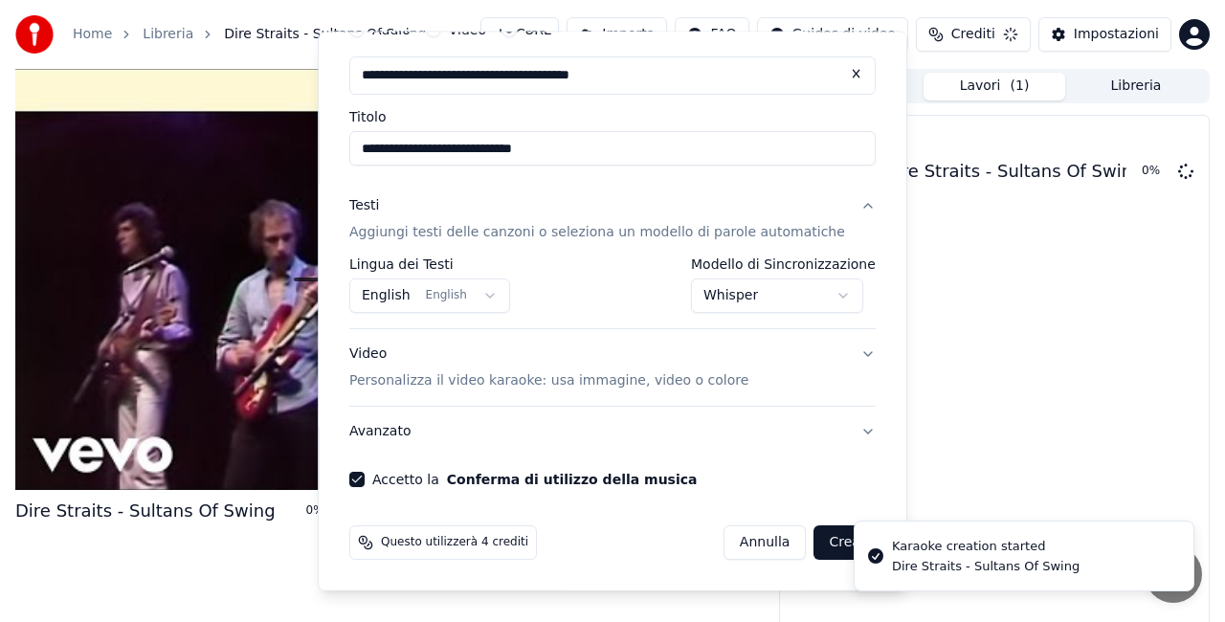  Describe the element at coordinates (612, 118) in the screenshot. I see `label: Titolo` at that location.